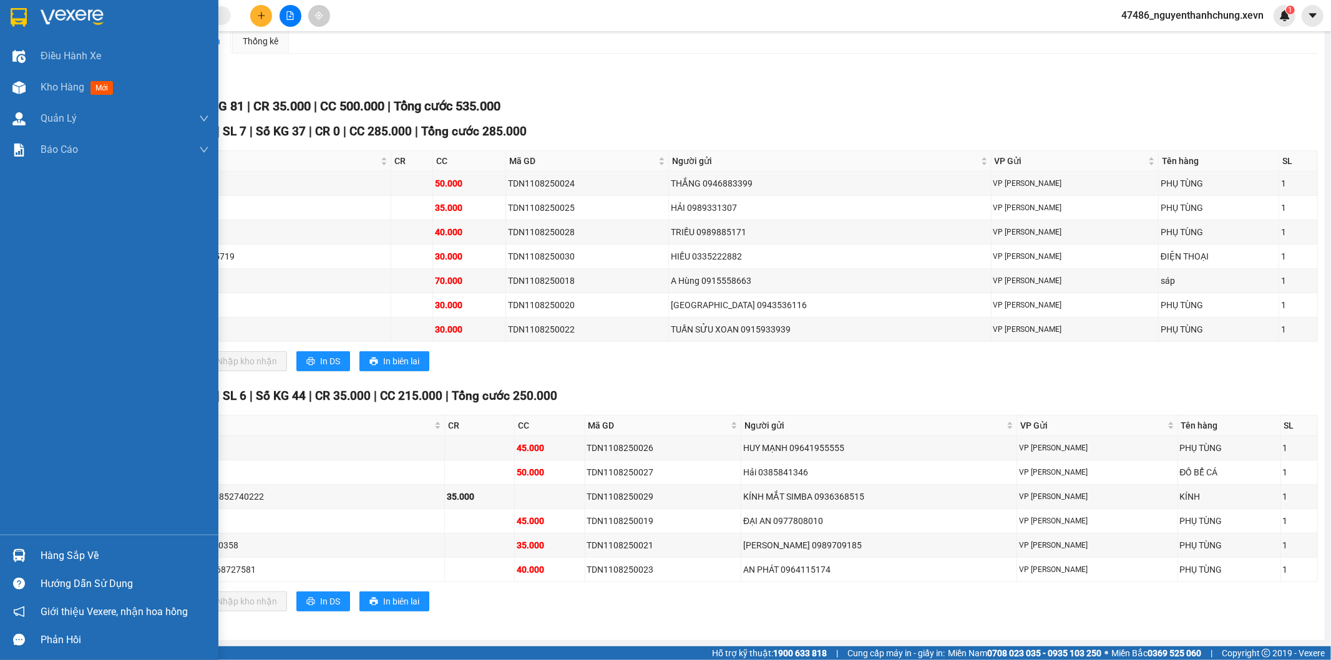 Image resolution: width=1331 pixels, height=660 pixels. Describe the element at coordinates (1156, 653) in the screenshot. I see `span: Miền Bắc` at that location.